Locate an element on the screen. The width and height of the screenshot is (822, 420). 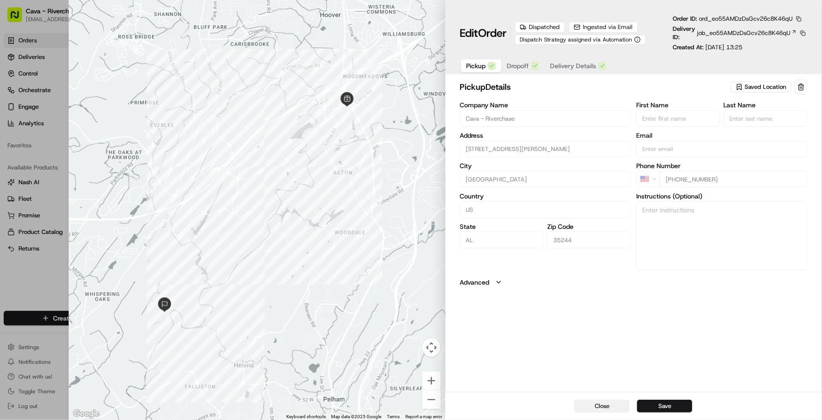
a: Open this area in Google Maps (opens a new window) is located at coordinates (86, 414).